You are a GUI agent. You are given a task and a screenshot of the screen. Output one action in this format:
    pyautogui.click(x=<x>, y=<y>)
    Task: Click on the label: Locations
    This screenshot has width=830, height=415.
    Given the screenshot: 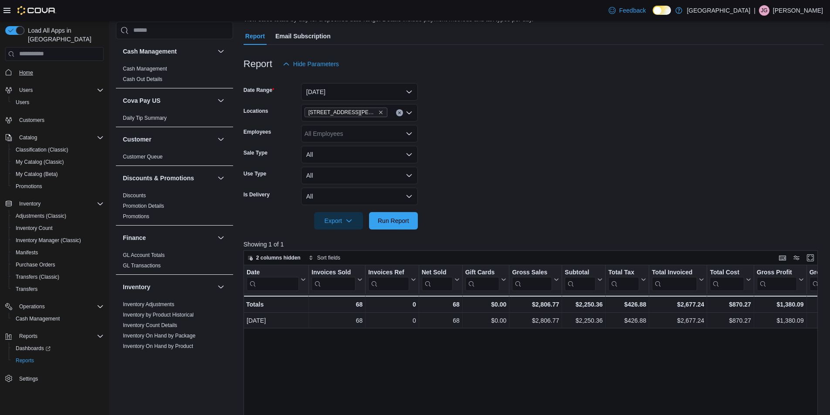 What is the action you would take?
    pyautogui.click(x=256, y=111)
    